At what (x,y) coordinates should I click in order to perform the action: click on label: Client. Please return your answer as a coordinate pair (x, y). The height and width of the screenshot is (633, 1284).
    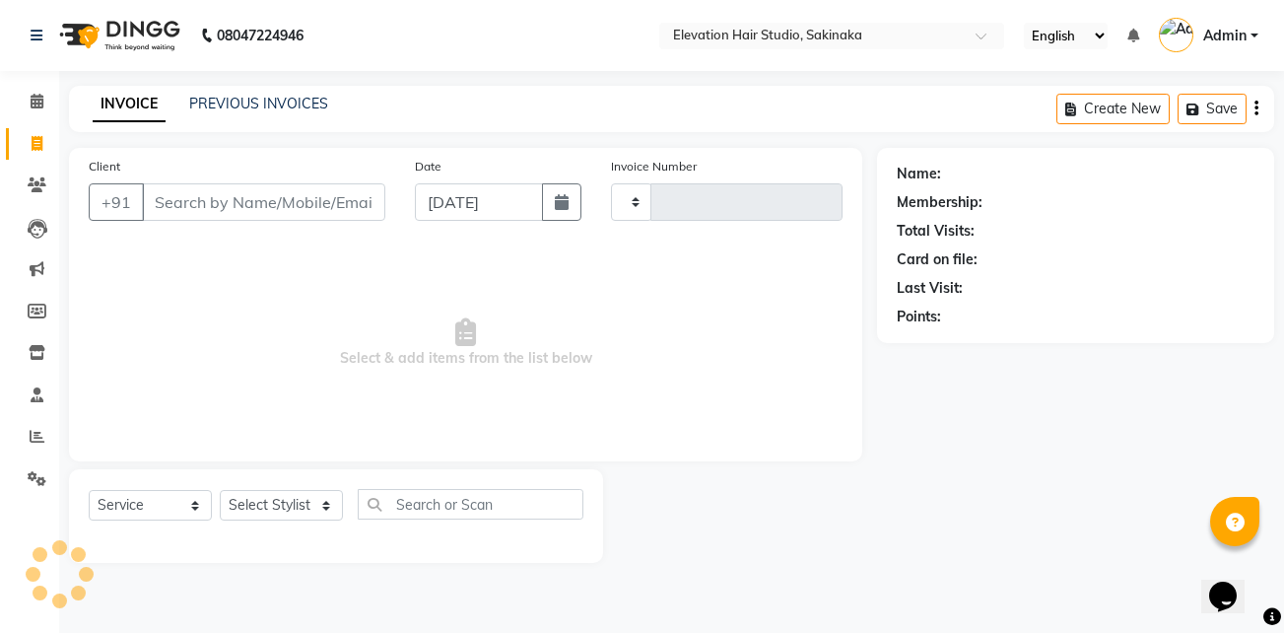
    Looking at the image, I should click on (104, 167).